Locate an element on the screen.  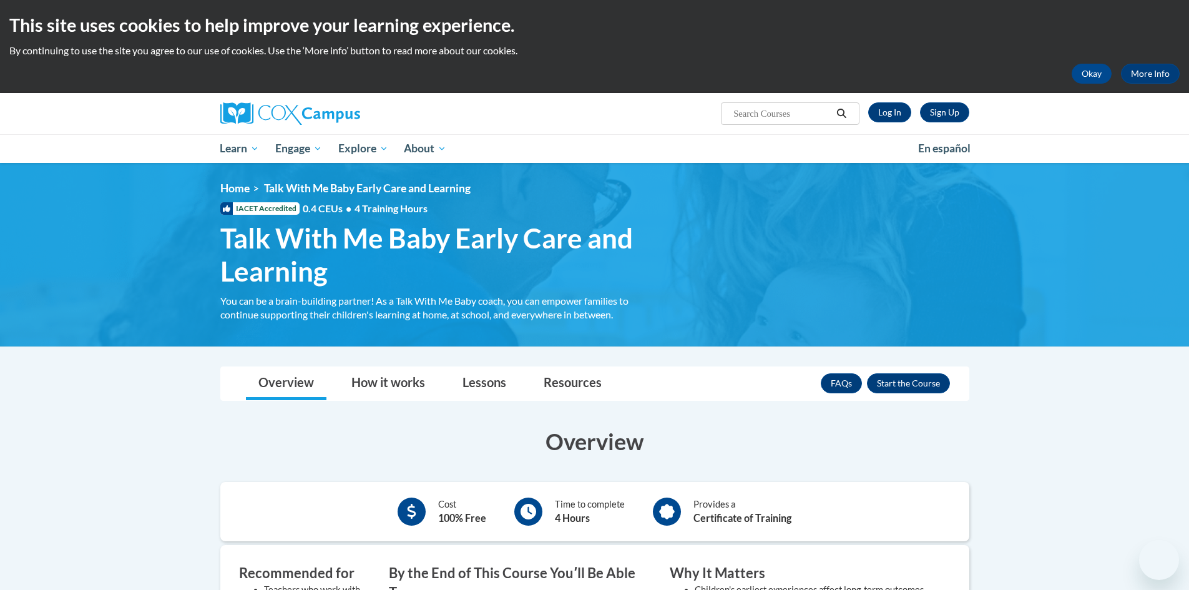
div: You can be a brain-building partner! As a Talk With Me Baby coach, you can empower families to co... is located at coordinates (436, 308).